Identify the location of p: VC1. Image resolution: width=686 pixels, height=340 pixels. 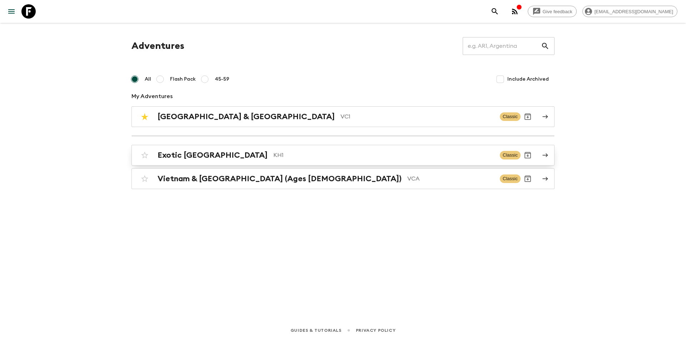
(417, 117).